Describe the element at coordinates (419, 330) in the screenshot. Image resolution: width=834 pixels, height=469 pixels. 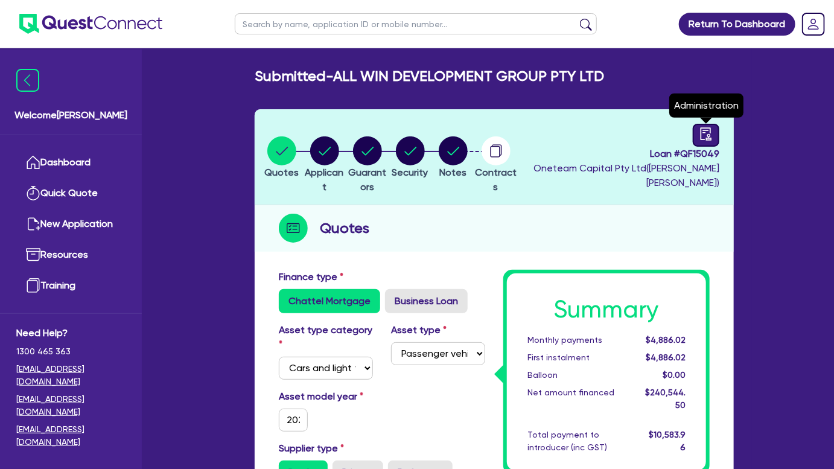
I see `label: Asset type` at that location.